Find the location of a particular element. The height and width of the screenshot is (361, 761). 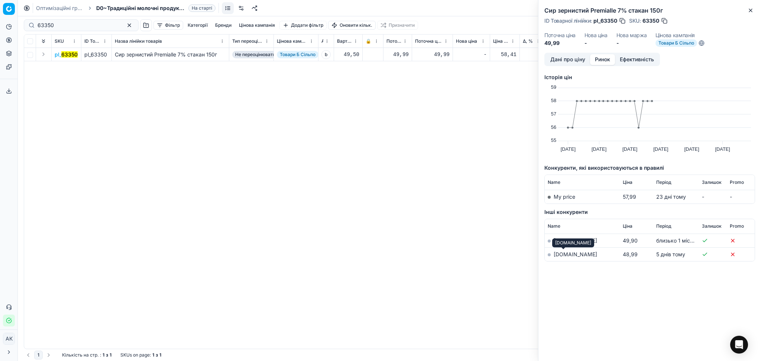

div: 58,41 is located at coordinates (505, 55).